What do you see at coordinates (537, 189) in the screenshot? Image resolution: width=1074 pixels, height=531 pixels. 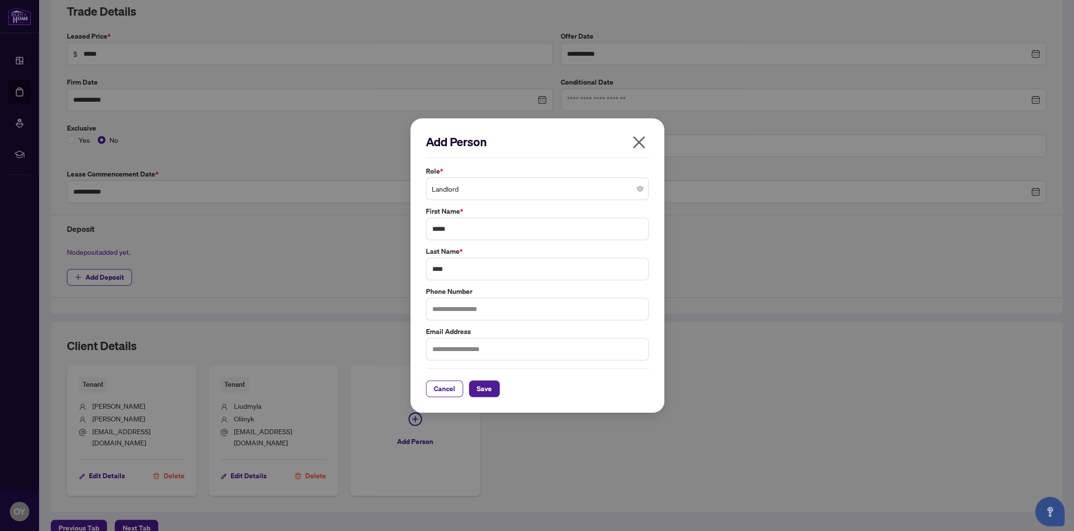 I see `span: Landlord` at bounding box center [537, 189].